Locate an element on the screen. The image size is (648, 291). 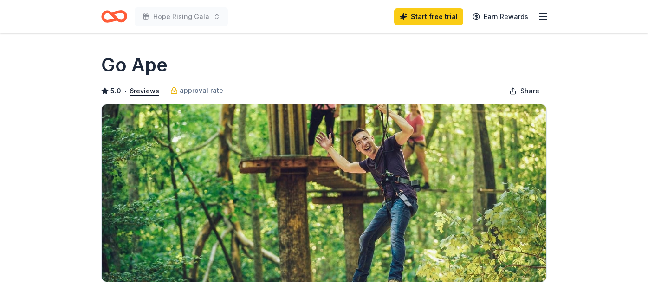
button: Share is located at coordinates (524, 91).